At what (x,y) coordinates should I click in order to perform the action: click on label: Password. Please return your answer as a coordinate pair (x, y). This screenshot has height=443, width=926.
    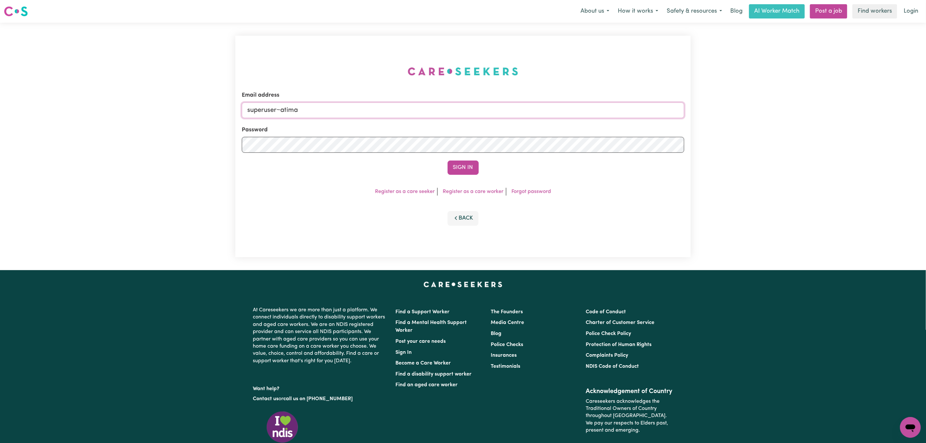
    Looking at the image, I should click on (255, 130).